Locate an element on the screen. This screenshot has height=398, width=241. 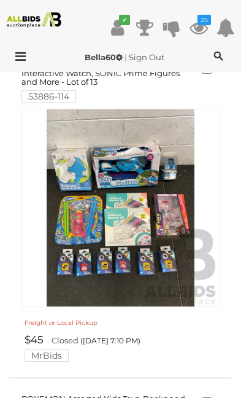
a: Freight or Local Pickup is located at coordinates (61, 322).